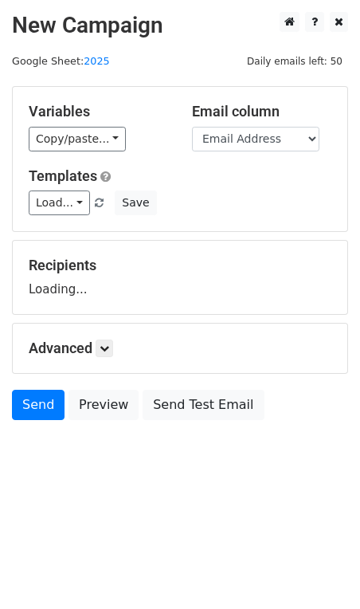 The image size is (360, 609). What do you see at coordinates (61, 61) in the screenshot?
I see `small: Google Sheet:` at bounding box center [61, 61].